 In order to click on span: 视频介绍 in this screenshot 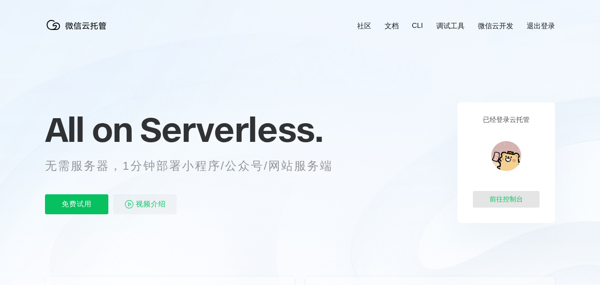, I will do `click(151, 204)`.